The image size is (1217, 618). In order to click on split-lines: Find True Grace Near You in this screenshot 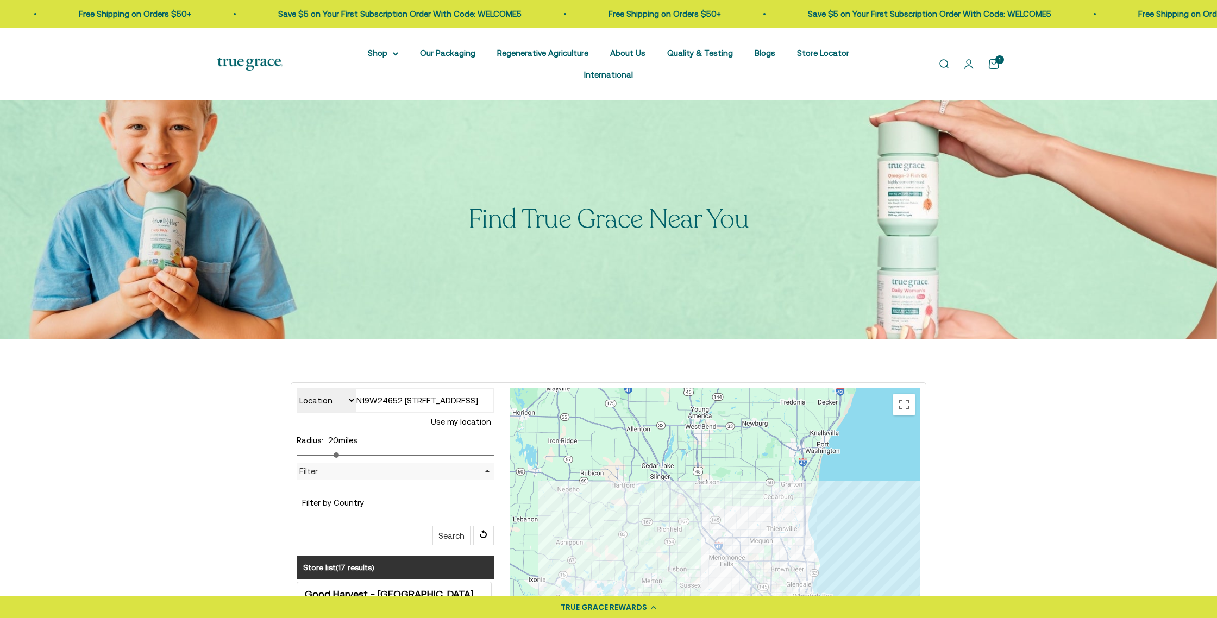, I will do `click(608, 219)`.